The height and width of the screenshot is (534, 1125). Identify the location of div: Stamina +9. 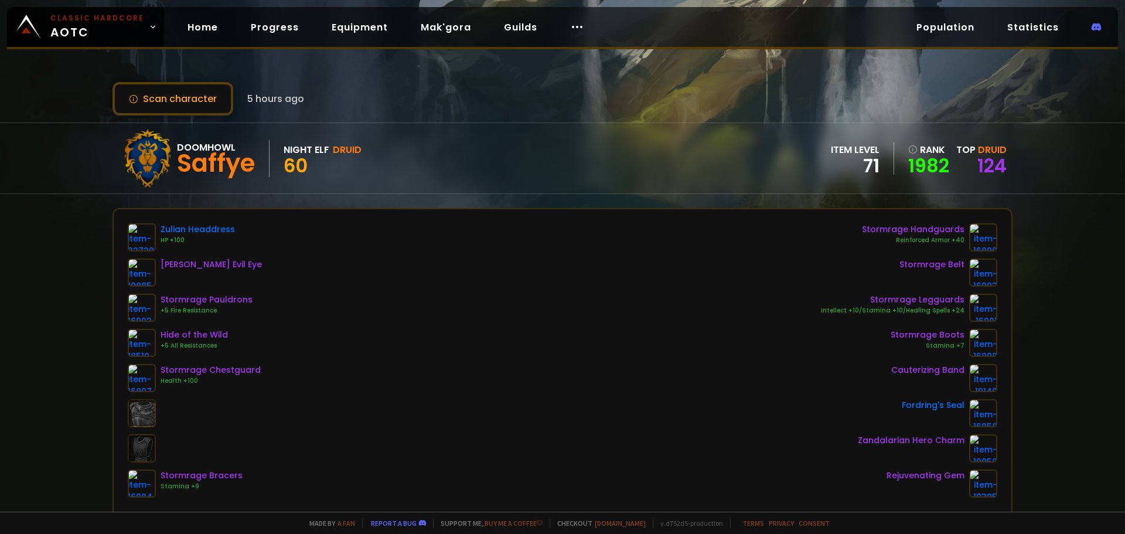
(202, 487).